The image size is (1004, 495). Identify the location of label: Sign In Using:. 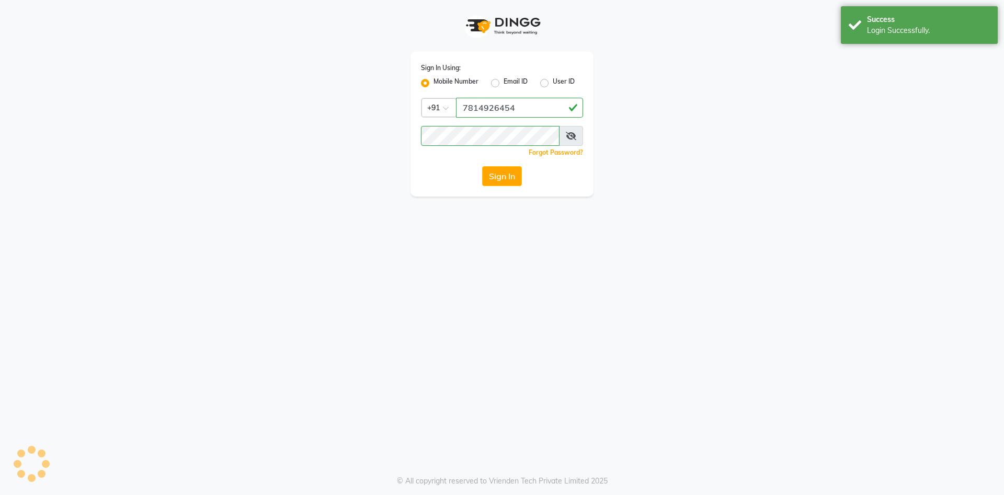
(441, 68).